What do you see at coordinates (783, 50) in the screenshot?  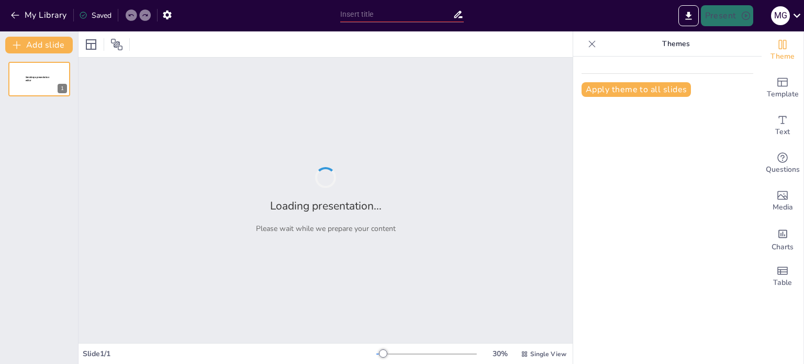 I see `div: Change the overall theme` at bounding box center [783, 50].